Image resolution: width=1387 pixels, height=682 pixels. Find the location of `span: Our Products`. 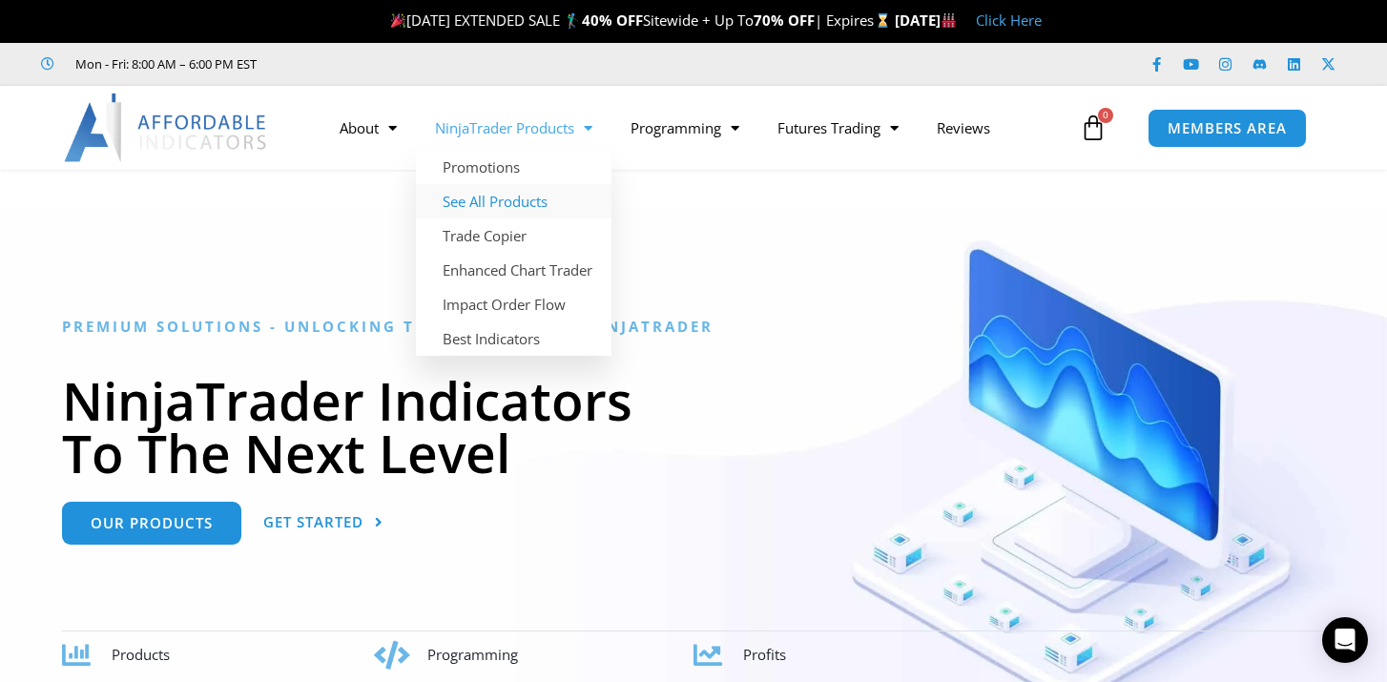

span: Our Products is located at coordinates (152, 523).